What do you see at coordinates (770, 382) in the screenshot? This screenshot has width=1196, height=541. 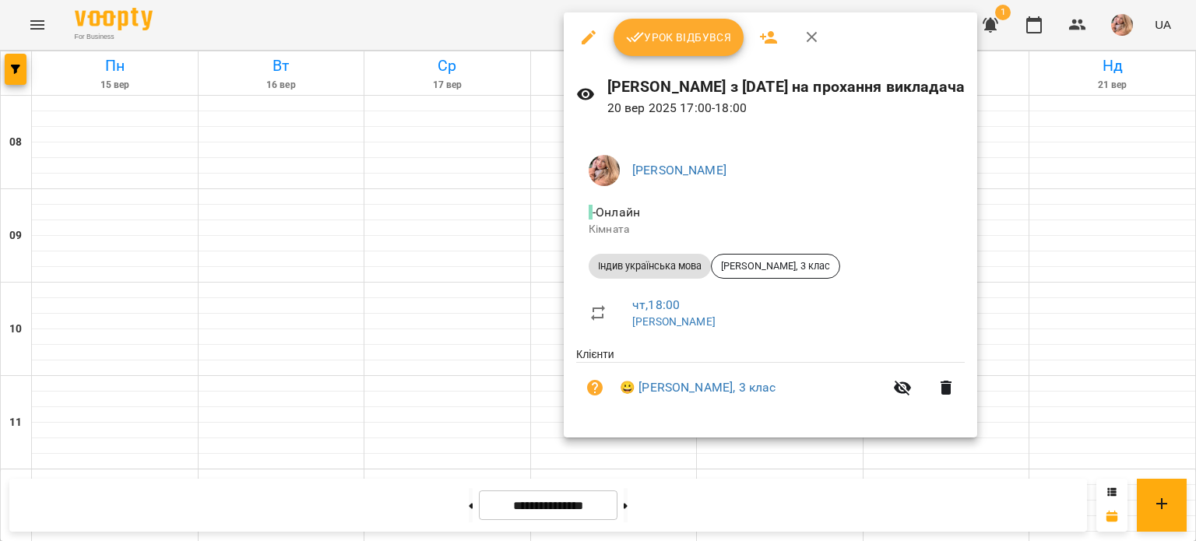 I see `ul: Клієнти` at bounding box center [770, 382].